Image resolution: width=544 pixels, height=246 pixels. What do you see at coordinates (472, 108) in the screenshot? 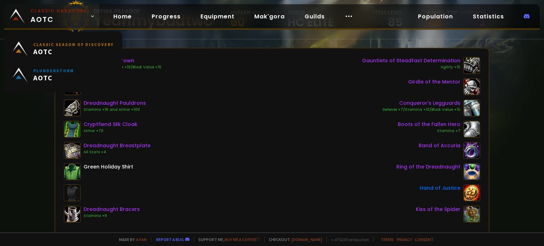
I see `img: item-21332` at bounding box center [472, 108].